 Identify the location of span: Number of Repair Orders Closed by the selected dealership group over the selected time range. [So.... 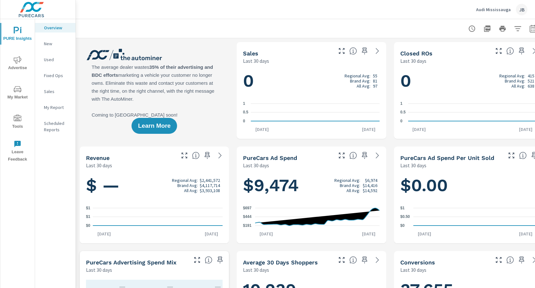
(510, 51).